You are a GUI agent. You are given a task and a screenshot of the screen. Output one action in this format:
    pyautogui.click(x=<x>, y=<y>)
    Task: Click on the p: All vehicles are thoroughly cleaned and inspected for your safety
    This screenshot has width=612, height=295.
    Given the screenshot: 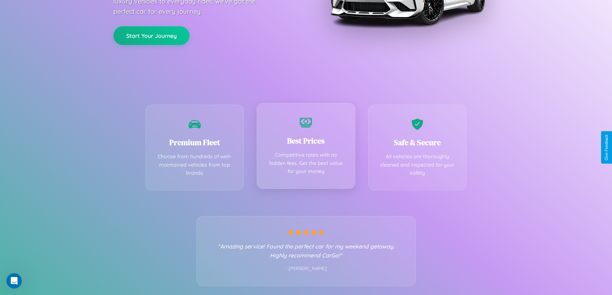 What is the action you would take?
    pyautogui.click(x=418, y=165)
    